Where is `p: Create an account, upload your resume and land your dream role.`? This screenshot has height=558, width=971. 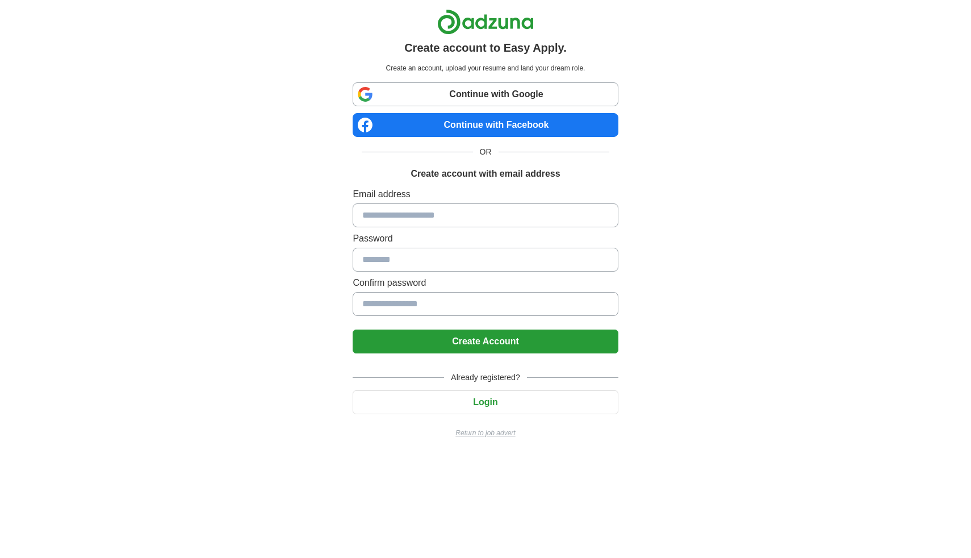
p: Create an account, upload your resume and land your dream role. is located at coordinates (485, 68).